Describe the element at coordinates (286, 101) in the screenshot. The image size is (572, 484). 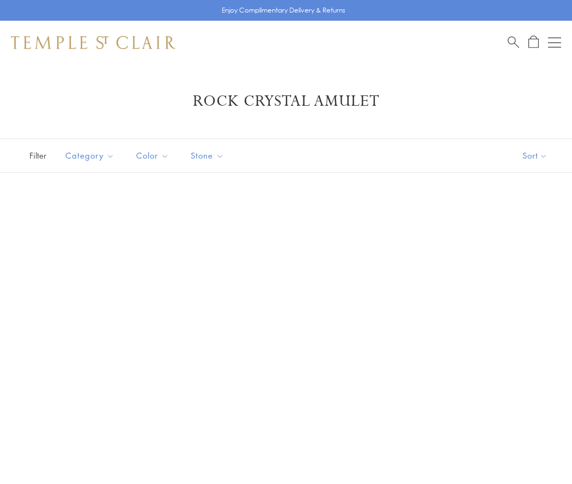
I see `h1: Rock Crystal Amulet` at that location.